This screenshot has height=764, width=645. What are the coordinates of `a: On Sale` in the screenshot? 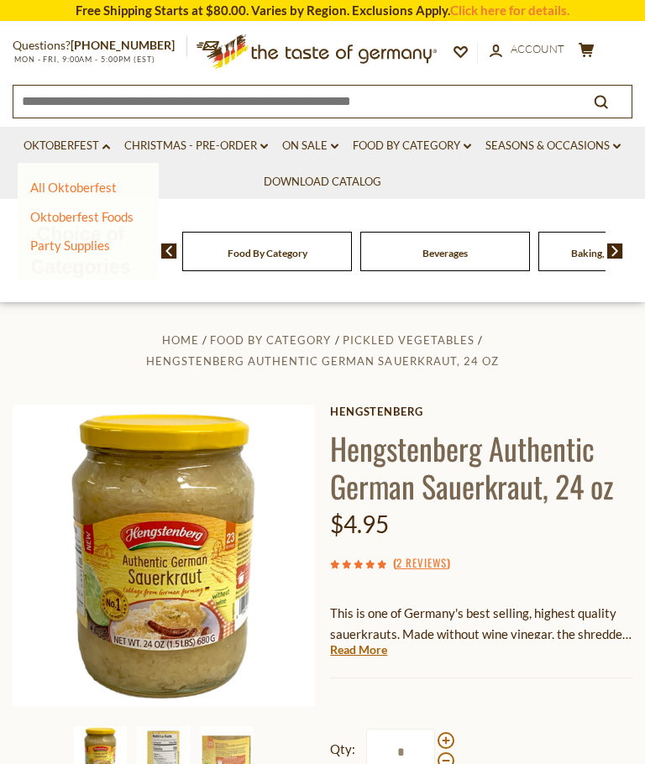 It's located at (310, 146).